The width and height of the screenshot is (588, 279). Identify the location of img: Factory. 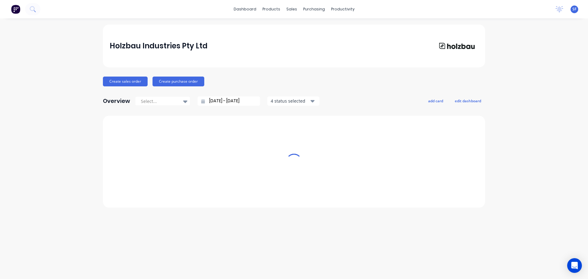
(16, 9).